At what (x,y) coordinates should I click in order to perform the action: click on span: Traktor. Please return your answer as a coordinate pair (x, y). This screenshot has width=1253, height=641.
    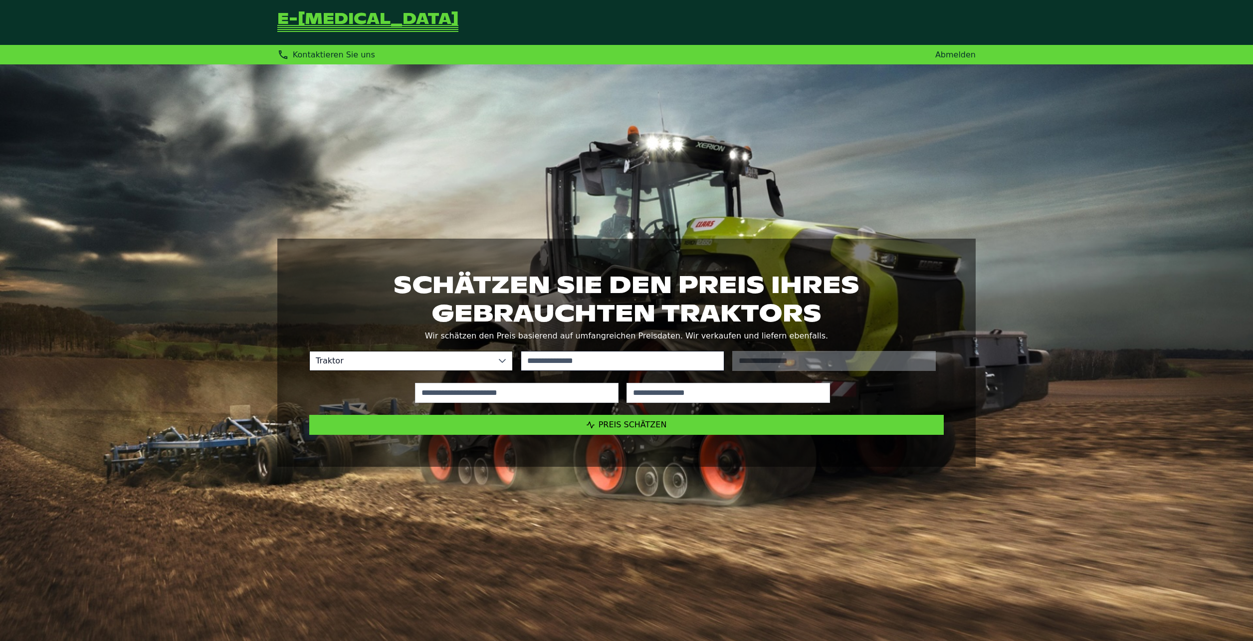
    Looking at the image, I should click on (401, 361).